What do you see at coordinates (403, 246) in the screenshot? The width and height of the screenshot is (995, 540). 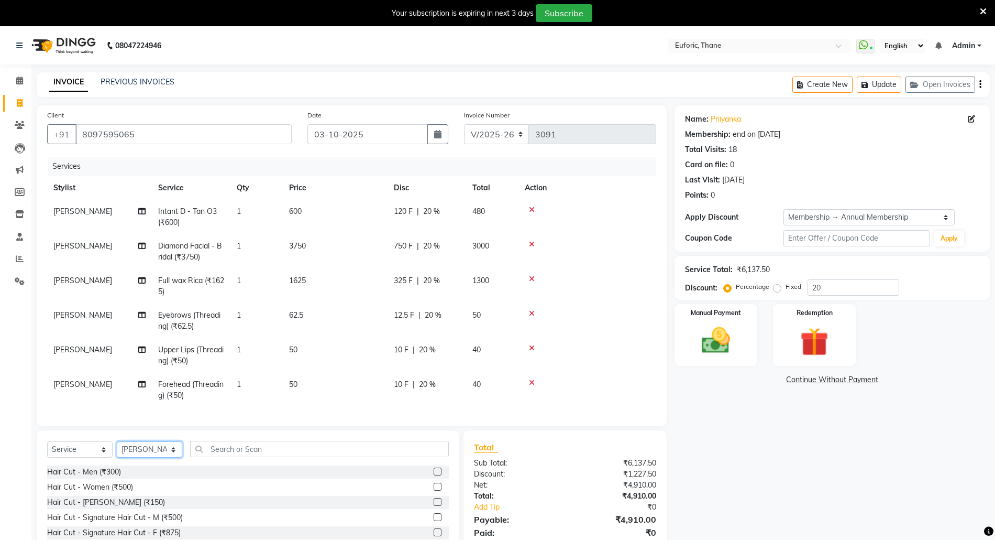 I see `span: 750 F` at bounding box center [403, 246].